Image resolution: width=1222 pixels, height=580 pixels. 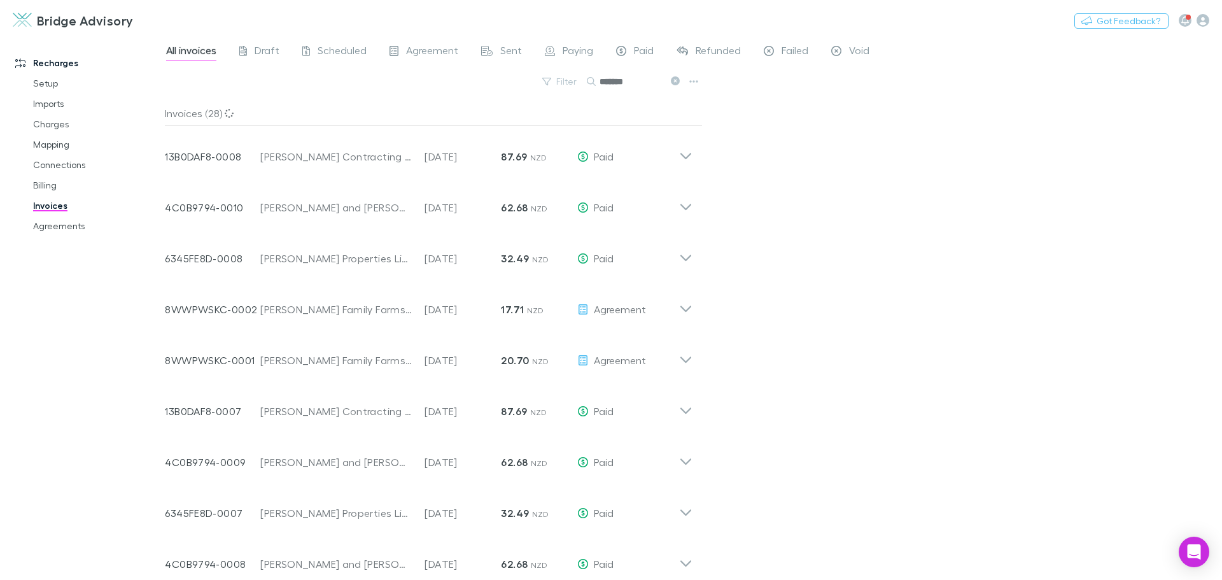 What do you see at coordinates (213, 462) in the screenshot?
I see `p: 4C0B9794-0009` at bounding box center [213, 462].